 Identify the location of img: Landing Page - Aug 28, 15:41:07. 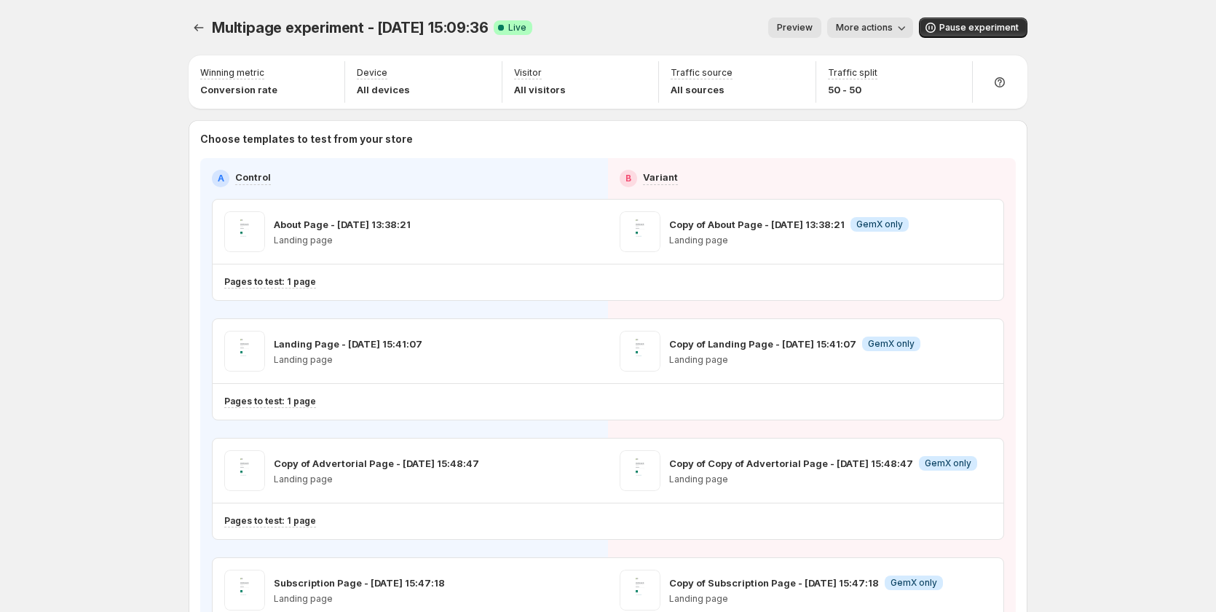
(245, 351).